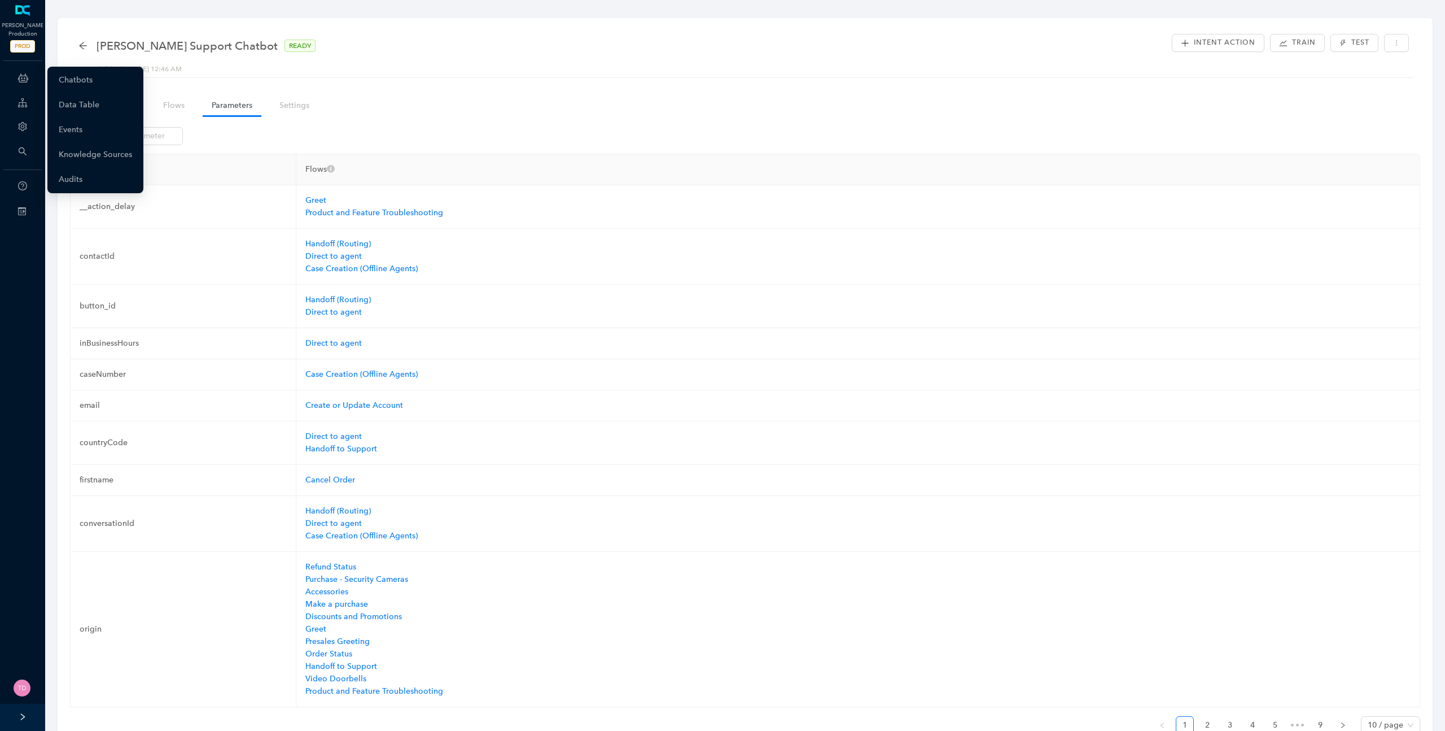 The width and height of the screenshot is (1445, 731). Describe the element at coordinates (1355, 43) in the screenshot. I see `button: thunderboltTest` at that location.